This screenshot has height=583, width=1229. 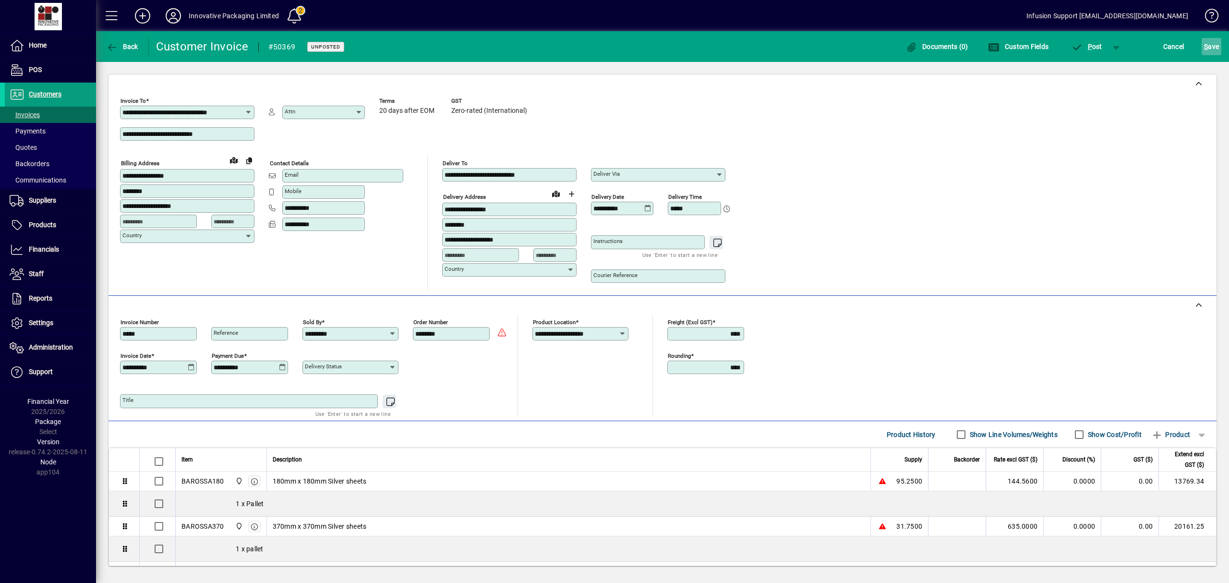 I want to click on mat-label: Invoice date, so click(x=136, y=356).